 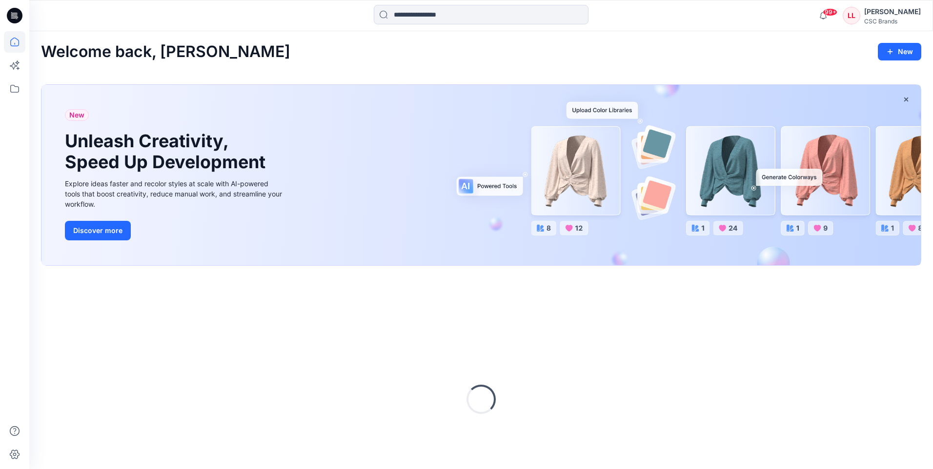 What do you see at coordinates (167, 152) in the screenshot?
I see `h1: Unleash Creativity, Speed Up Development` at bounding box center [167, 152].